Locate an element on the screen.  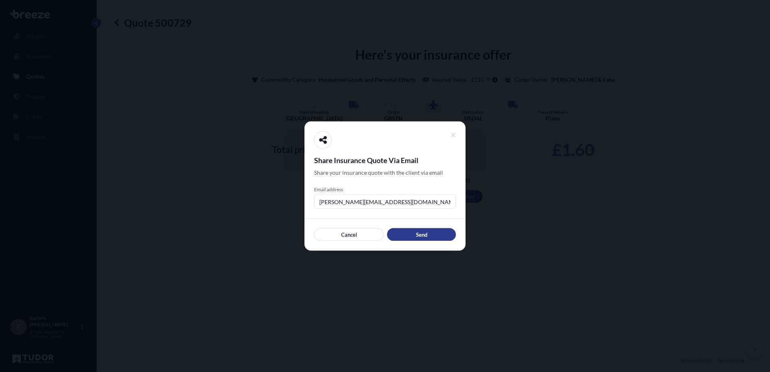
button: Send is located at coordinates (422, 235).